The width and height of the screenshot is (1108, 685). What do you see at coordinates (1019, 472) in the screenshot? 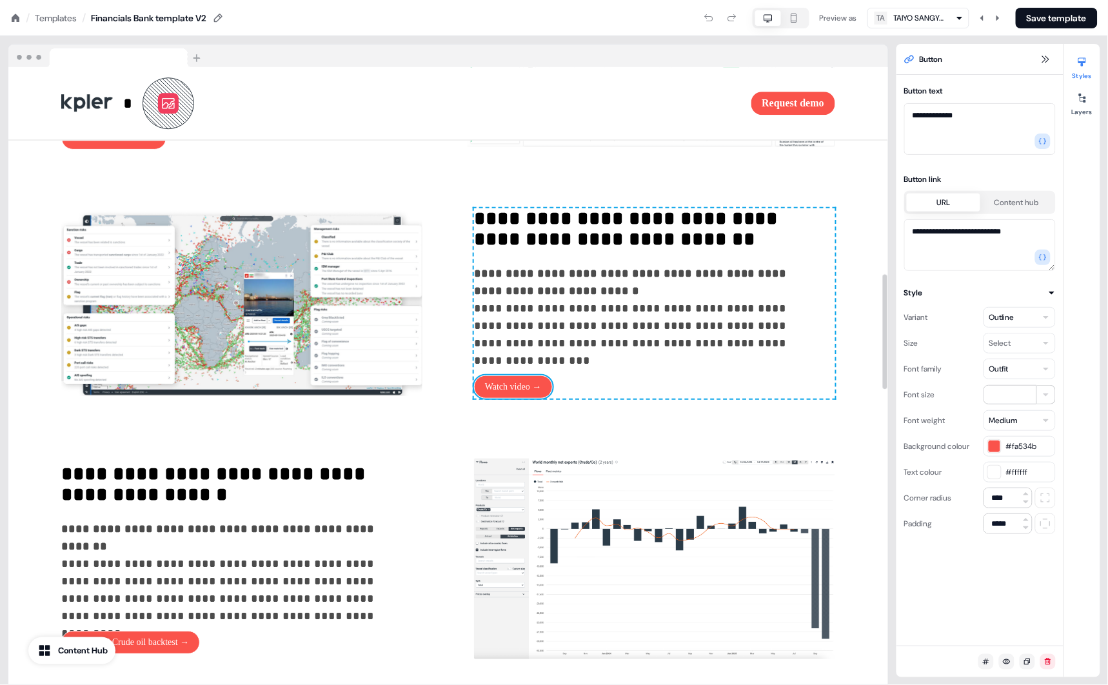
I see `button: #ffffff` at bounding box center [1019, 472].